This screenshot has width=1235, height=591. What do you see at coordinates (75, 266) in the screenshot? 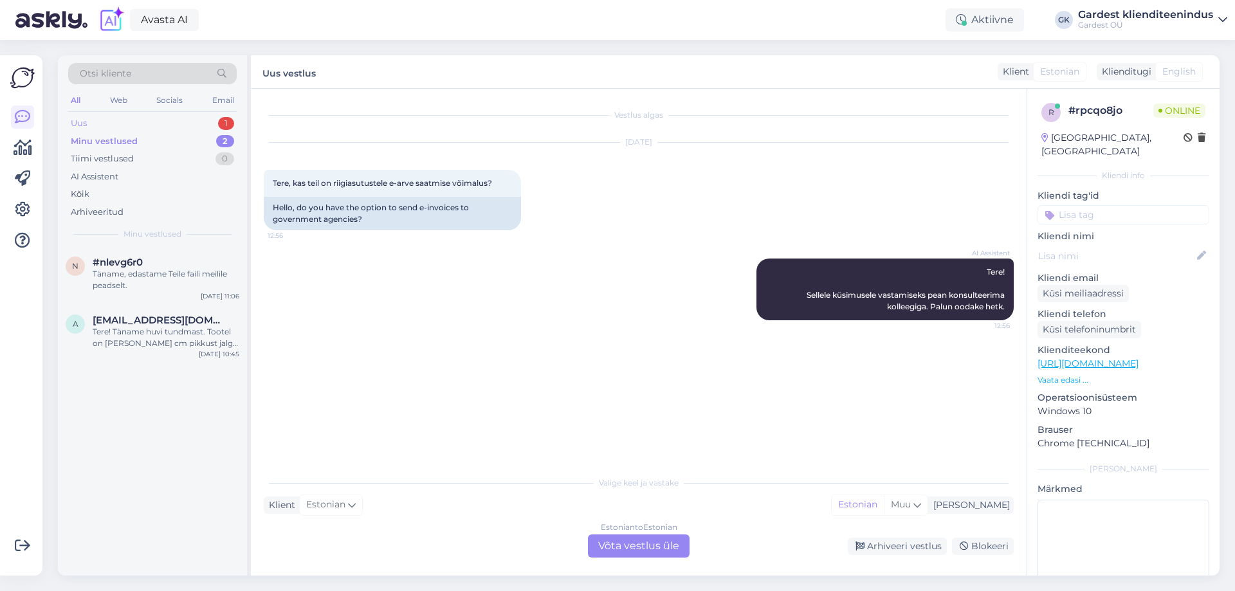
I see `span: n` at bounding box center [75, 266].